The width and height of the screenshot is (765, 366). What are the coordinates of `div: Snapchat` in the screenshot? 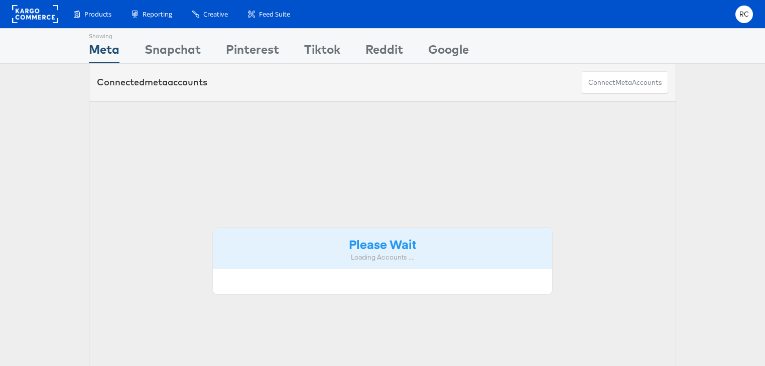 It's located at (173, 52).